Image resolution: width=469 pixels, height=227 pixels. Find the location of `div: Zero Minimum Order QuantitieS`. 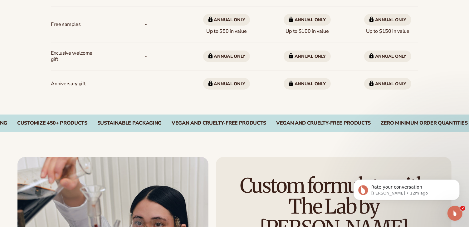

div: Zero Minimum Order QuantitieS is located at coordinates (424, 123).